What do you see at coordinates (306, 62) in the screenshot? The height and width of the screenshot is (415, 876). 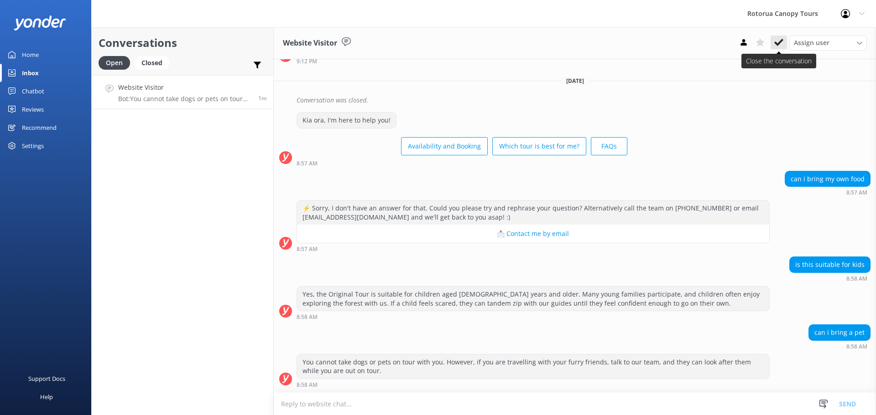 I see `strong: 9:12 PM` at bounding box center [306, 62].